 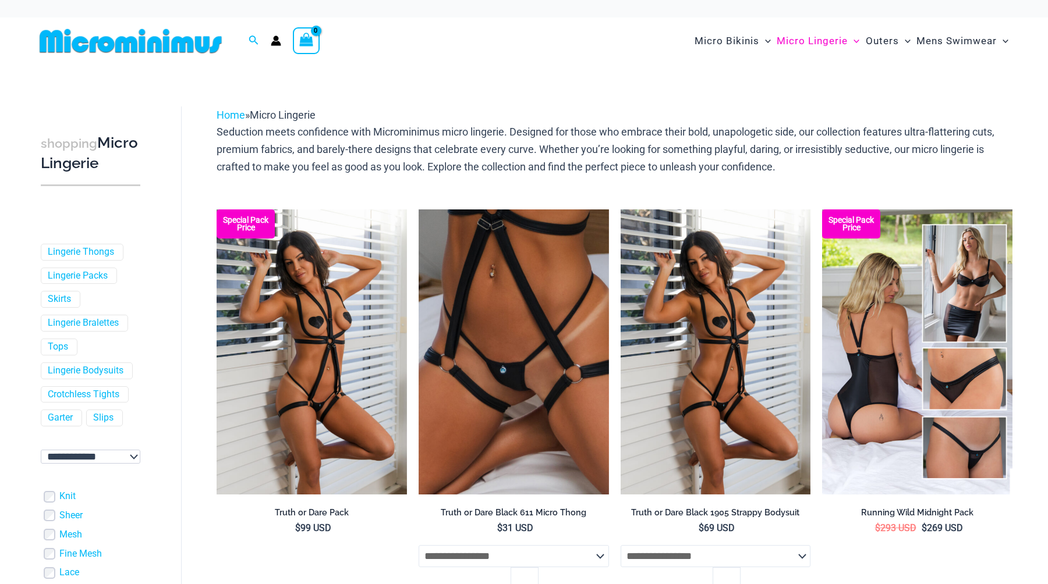 What do you see at coordinates (917, 352) in the screenshot?
I see `a: All Styles (1) Running Wild Midnight 1052 Top 6512 Bottom 04Running Wild Midnight 1052 Top 6512 B...` at bounding box center [917, 352].